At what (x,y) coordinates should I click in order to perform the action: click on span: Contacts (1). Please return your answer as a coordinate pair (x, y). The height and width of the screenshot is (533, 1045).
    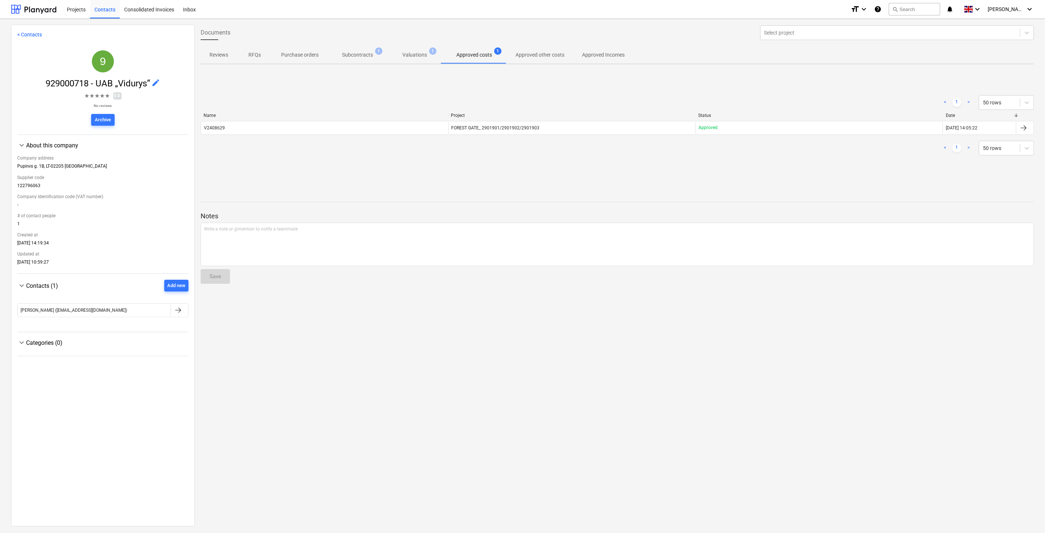
    Looking at the image, I should click on (42, 285).